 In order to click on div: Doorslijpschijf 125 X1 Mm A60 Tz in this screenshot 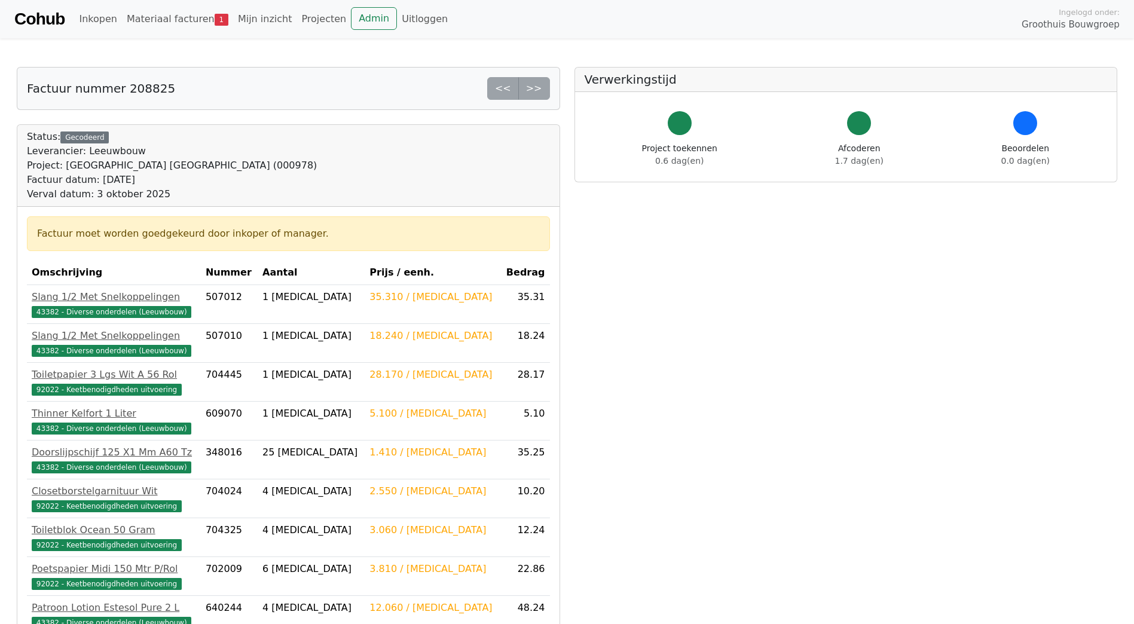, I will do `click(114, 452)`.